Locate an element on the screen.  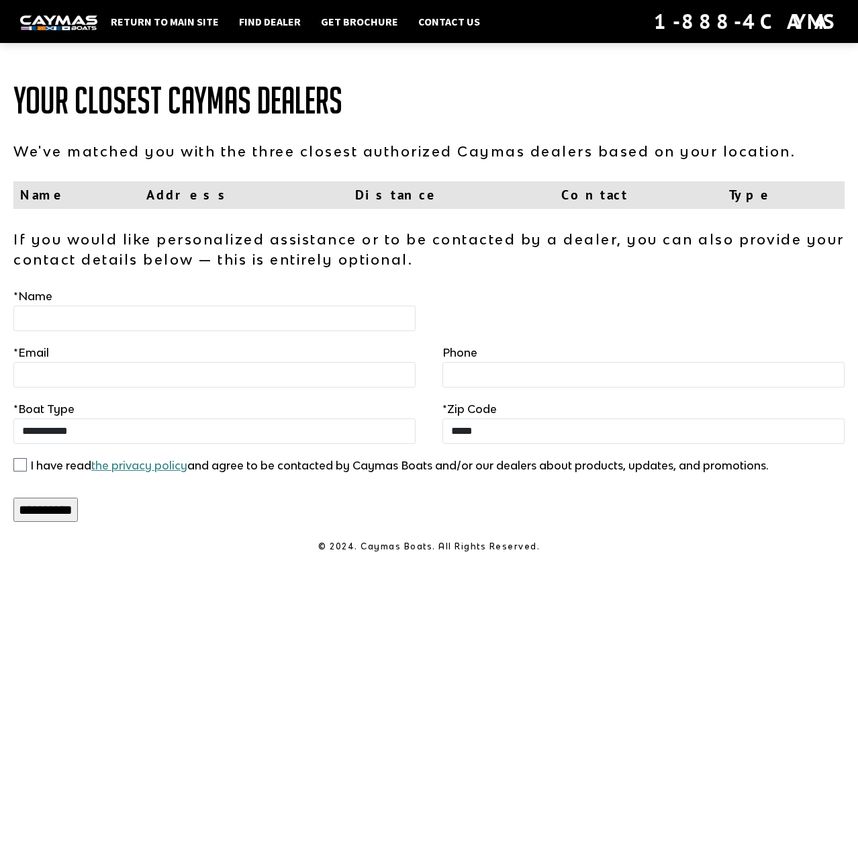
th: Address is located at coordinates (244, 195).